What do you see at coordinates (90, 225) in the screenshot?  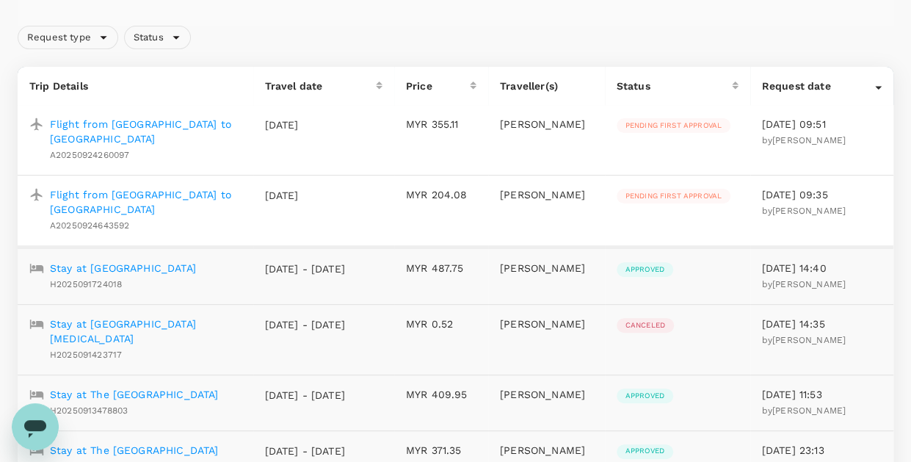 I see `span: A20250924643592` at bounding box center [90, 225].